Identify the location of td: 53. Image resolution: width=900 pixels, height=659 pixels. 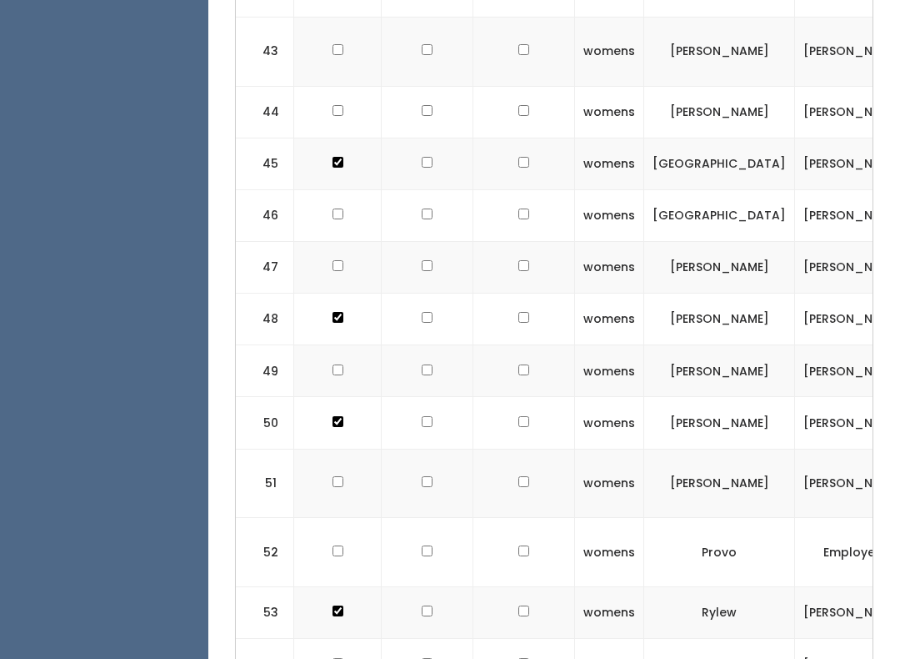
(265, 613).